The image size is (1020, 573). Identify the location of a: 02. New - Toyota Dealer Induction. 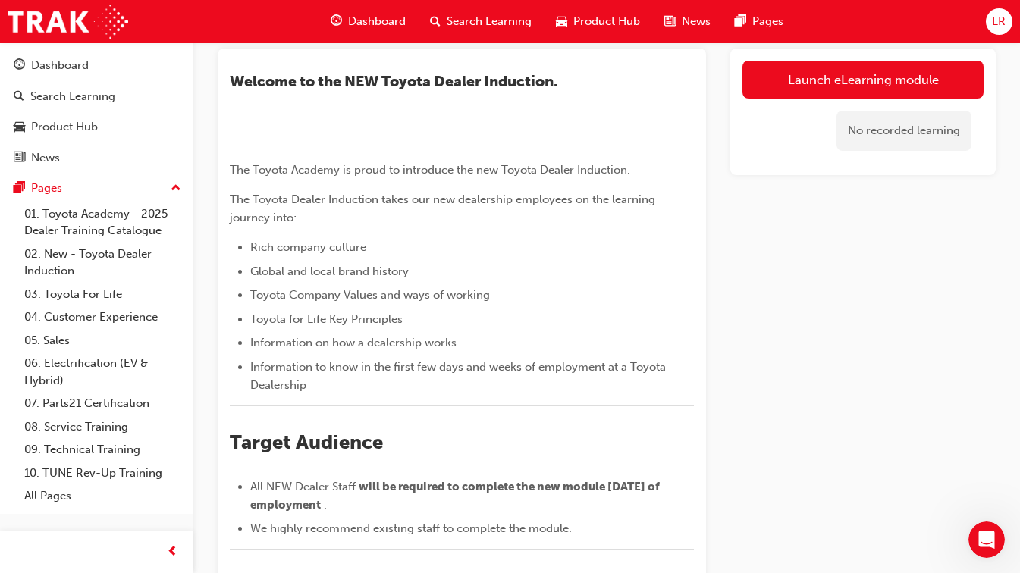
(102, 262).